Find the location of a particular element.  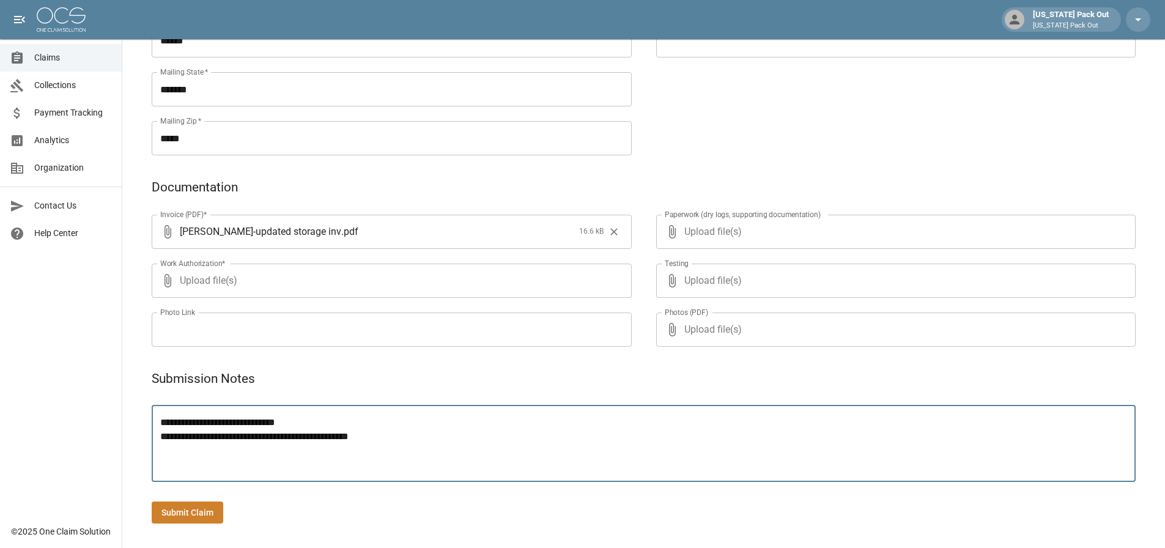

span: Collections is located at coordinates (73, 85).